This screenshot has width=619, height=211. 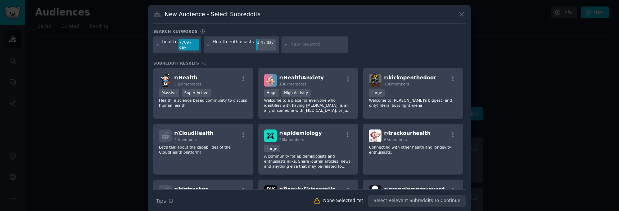 I want to click on span: Subreddit Results, so click(x=176, y=63).